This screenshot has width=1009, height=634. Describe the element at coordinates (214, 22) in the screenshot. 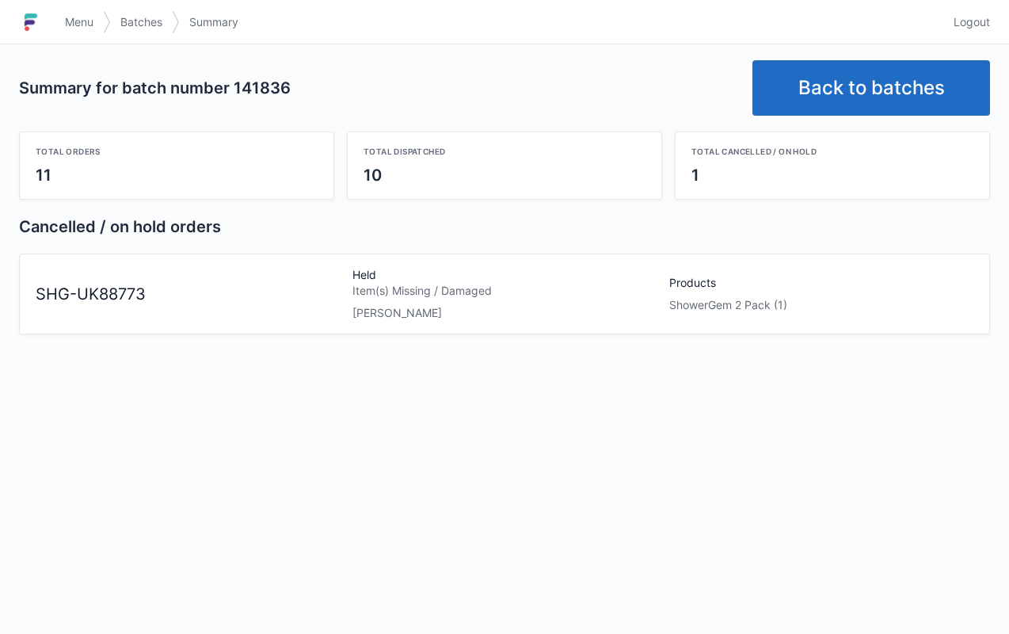

I see `span: Summary` at that location.